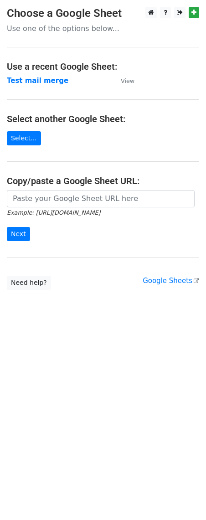  I want to click on div: Chat Widget, so click(183, 498).